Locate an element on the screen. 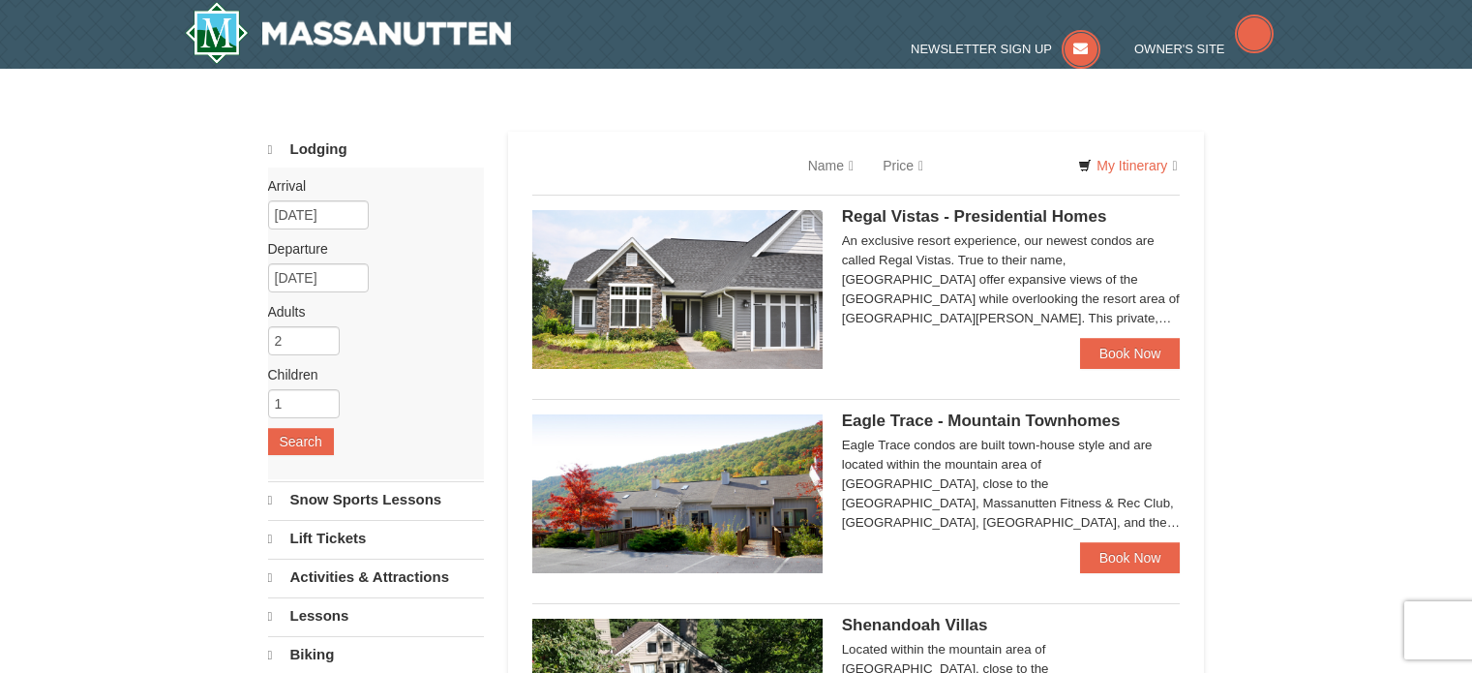  a: Lodging is located at coordinates (376, 149).